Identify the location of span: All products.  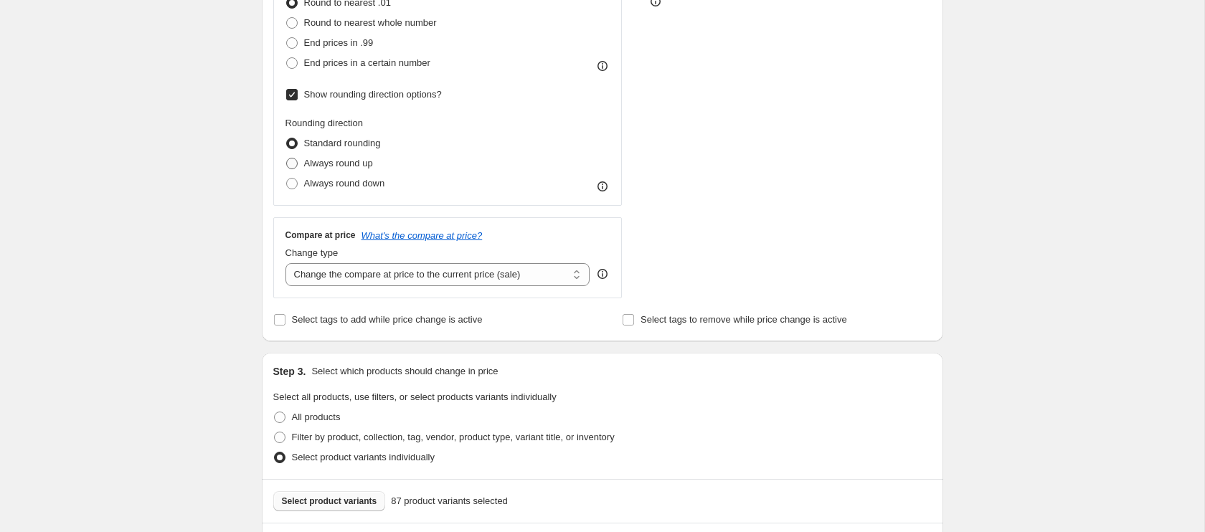
(316, 417).